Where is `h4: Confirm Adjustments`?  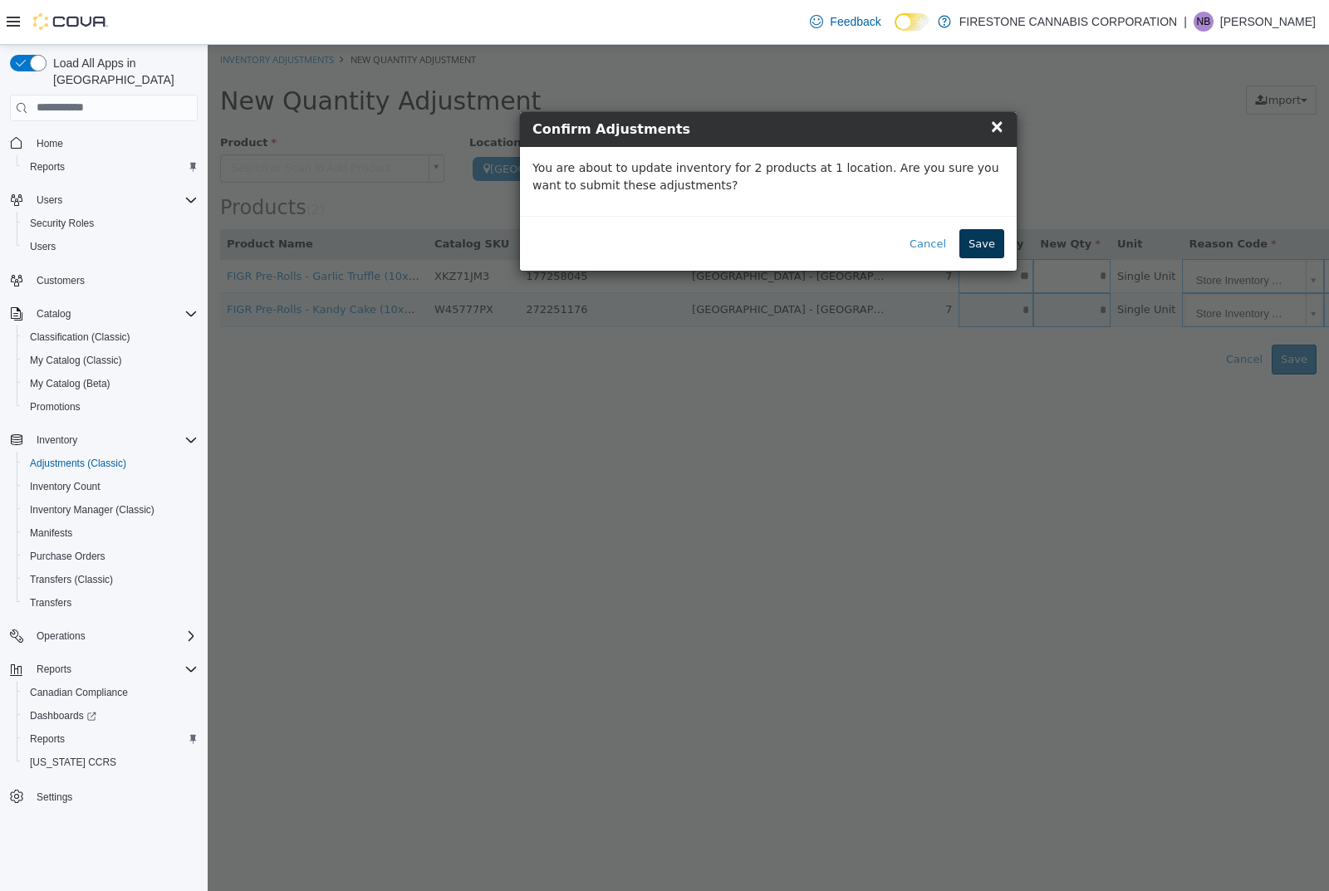
h4: Confirm Adjustments is located at coordinates (561, 85).